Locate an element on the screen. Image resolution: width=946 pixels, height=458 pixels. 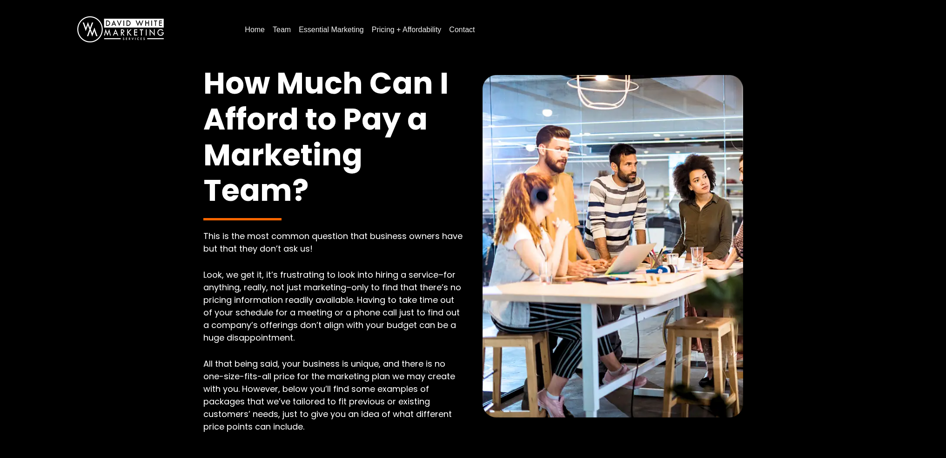
picture: DavidWhite-Marketing-Logo is located at coordinates (121, 28).